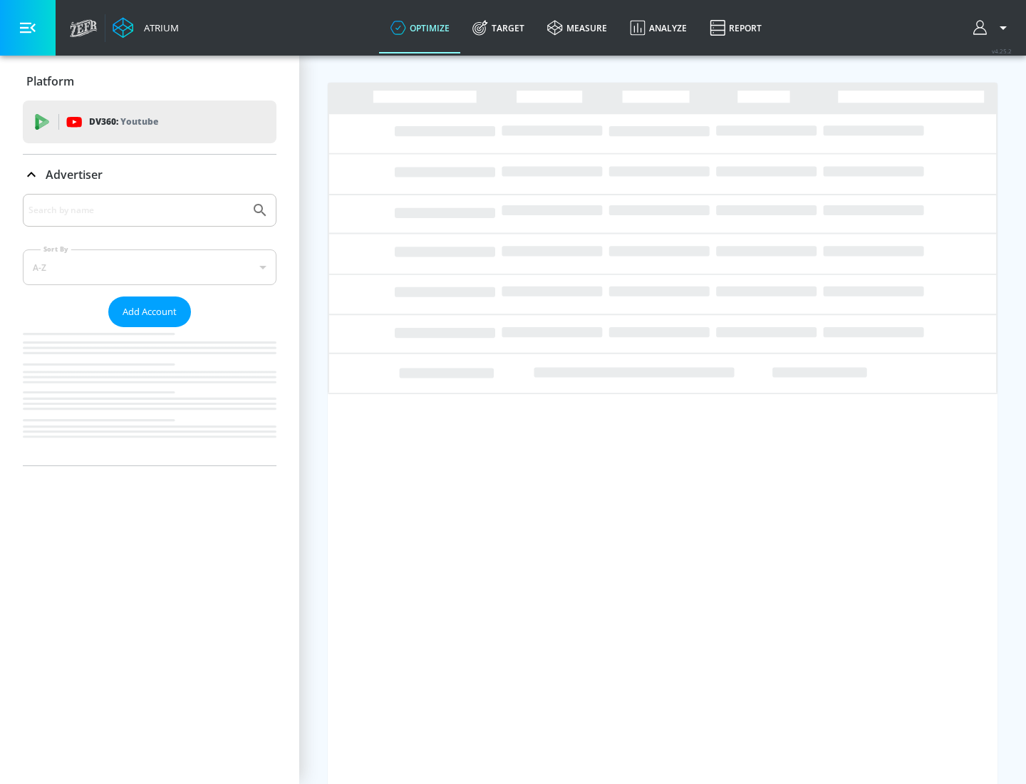  What do you see at coordinates (123, 122) in the screenshot?
I see `p: DV360:` at bounding box center [123, 122].